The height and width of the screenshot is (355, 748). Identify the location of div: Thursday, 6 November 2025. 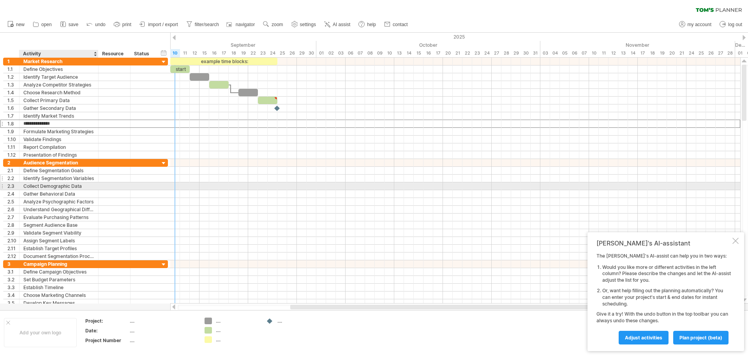
(574, 53).